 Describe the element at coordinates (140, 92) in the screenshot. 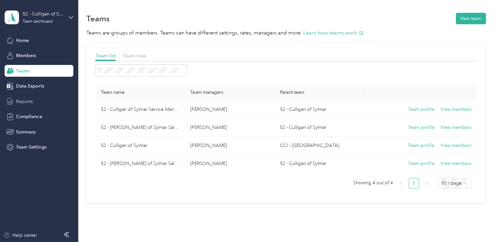

I see `th: Team name` at that location.